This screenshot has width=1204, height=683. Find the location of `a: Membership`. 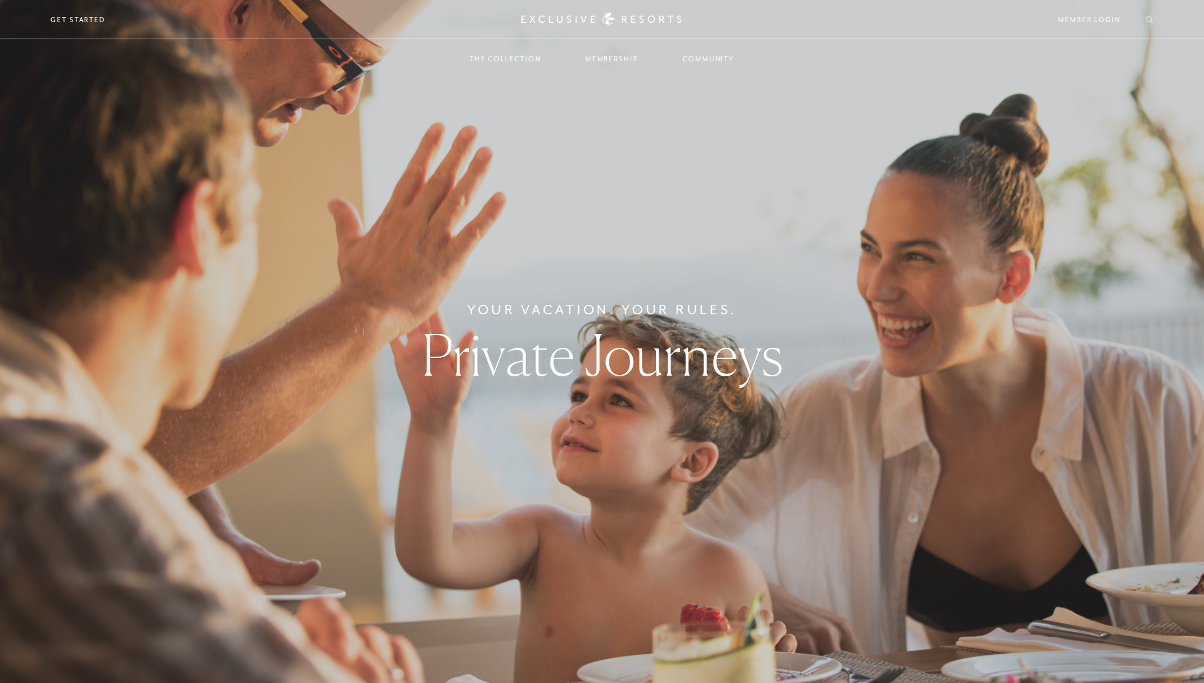

a: Membership is located at coordinates (612, 59).